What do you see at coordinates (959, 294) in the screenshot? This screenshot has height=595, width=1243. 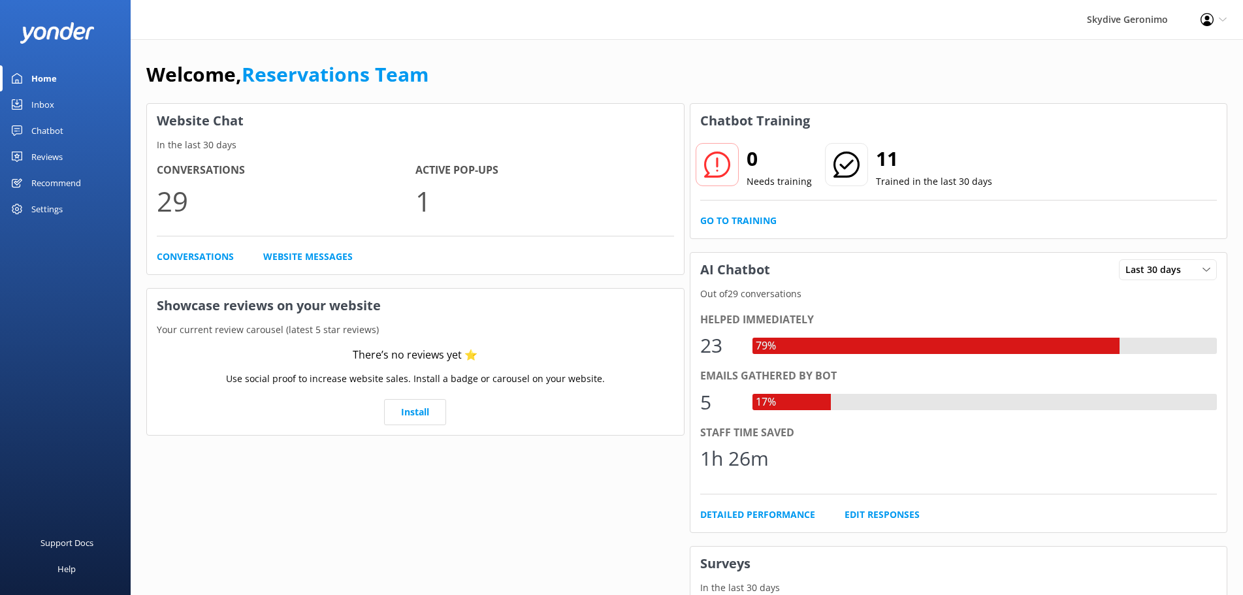 I see `p: Out of 29 conversations` at bounding box center [959, 294].